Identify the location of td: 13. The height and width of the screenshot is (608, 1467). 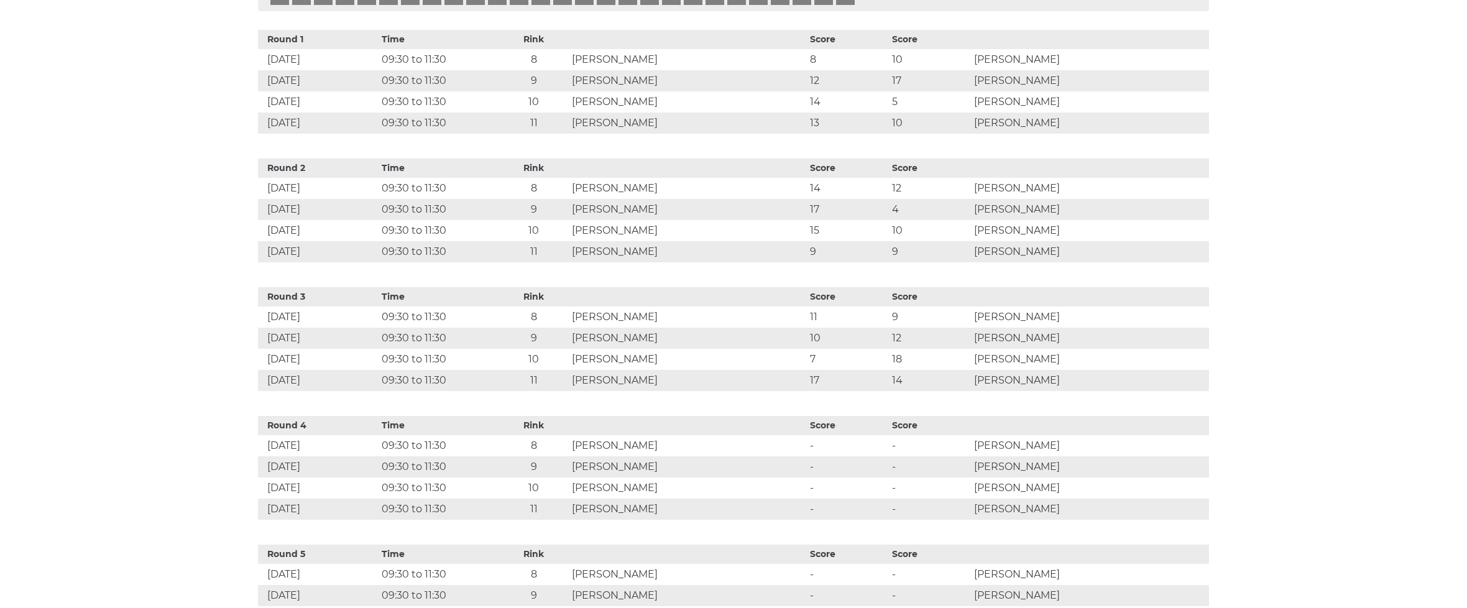
(848, 123).